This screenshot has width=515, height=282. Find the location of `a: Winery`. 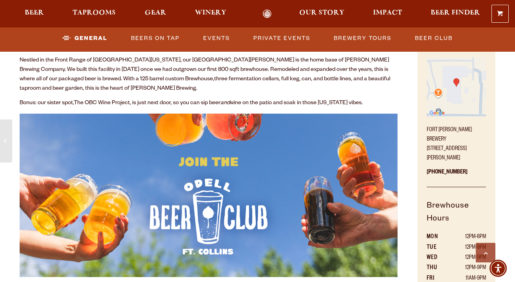

a: Winery is located at coordinates (211, 14).